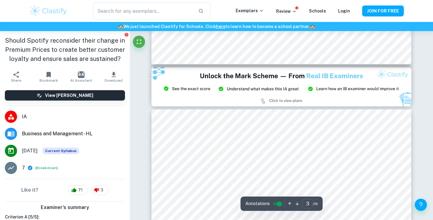  What do you see at coordinates (65, 50) in the screenshot?
I see `h1: Should Spotify reconsider their change in Premium Prices to create better customer loyalty and en...` at bounding box center [65, 50].